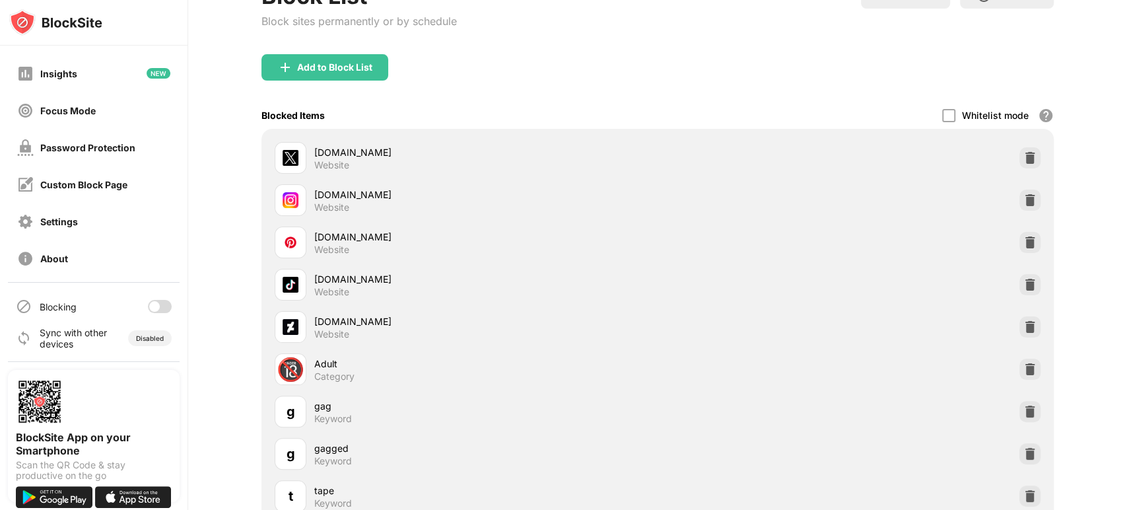 The height and width of the screenshot is (510, 1127). What do you see at coordinates (995, 115) in the screenshot?
I see `div: Whitelist mode` at bounding box center [995, 115].